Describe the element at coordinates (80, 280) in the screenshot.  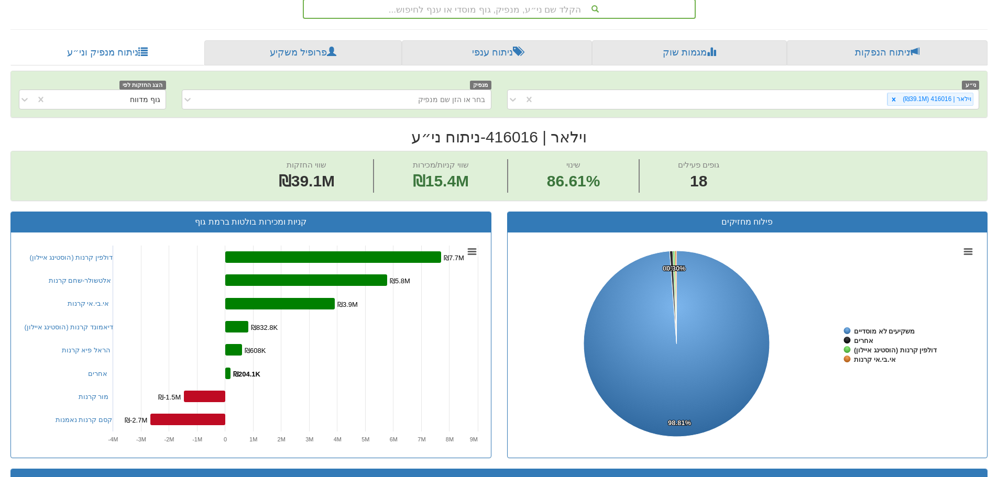
I see `a: אלטשולר-שחם קרנות` at that location.